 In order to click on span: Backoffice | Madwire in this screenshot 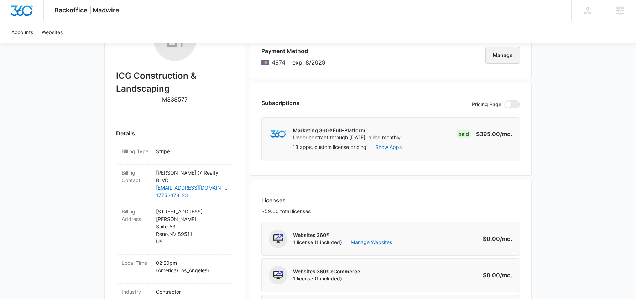, I will do `click(87, 10)`.